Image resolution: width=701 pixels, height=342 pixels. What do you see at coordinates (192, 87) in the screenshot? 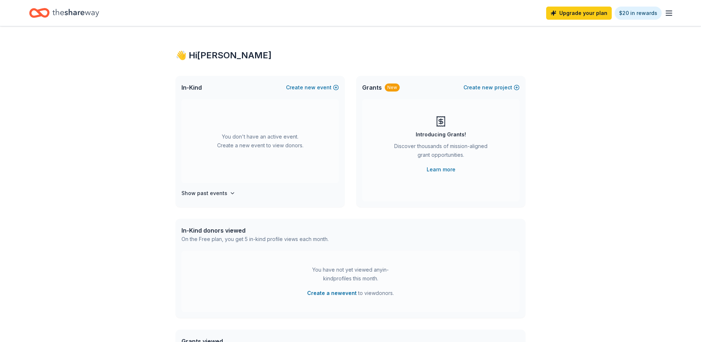
I see `span: In-Kind` at bounding box center [192, 87].